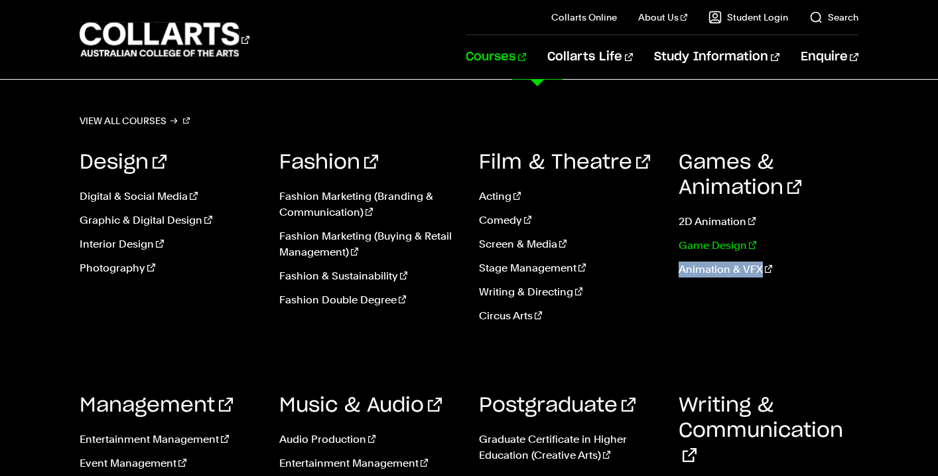 The width and height of the screenshot is (938, 476). I want to click on a: View all courses, so click(135, 121).